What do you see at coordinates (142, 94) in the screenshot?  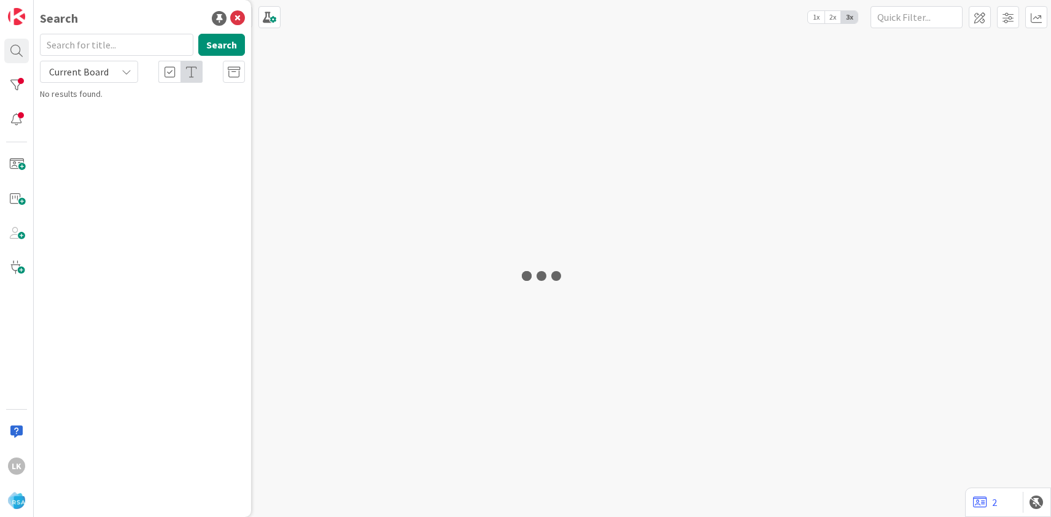 I see `div: No results found.` at bounding box center [142, 94].